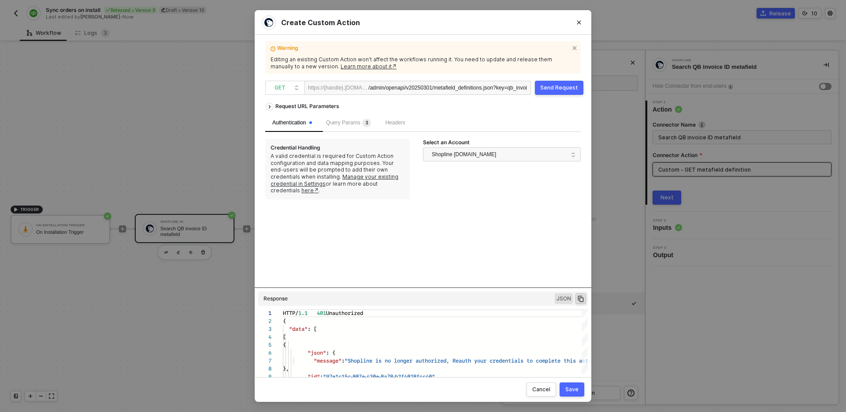 This screenshot has width=846, height=412. I want to click on span: "id", so click(314, 376).